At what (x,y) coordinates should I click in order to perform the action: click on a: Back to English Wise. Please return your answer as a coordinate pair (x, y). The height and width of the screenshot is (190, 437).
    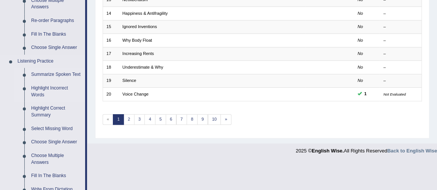
    Looking at the image, I should click on (412, 151).